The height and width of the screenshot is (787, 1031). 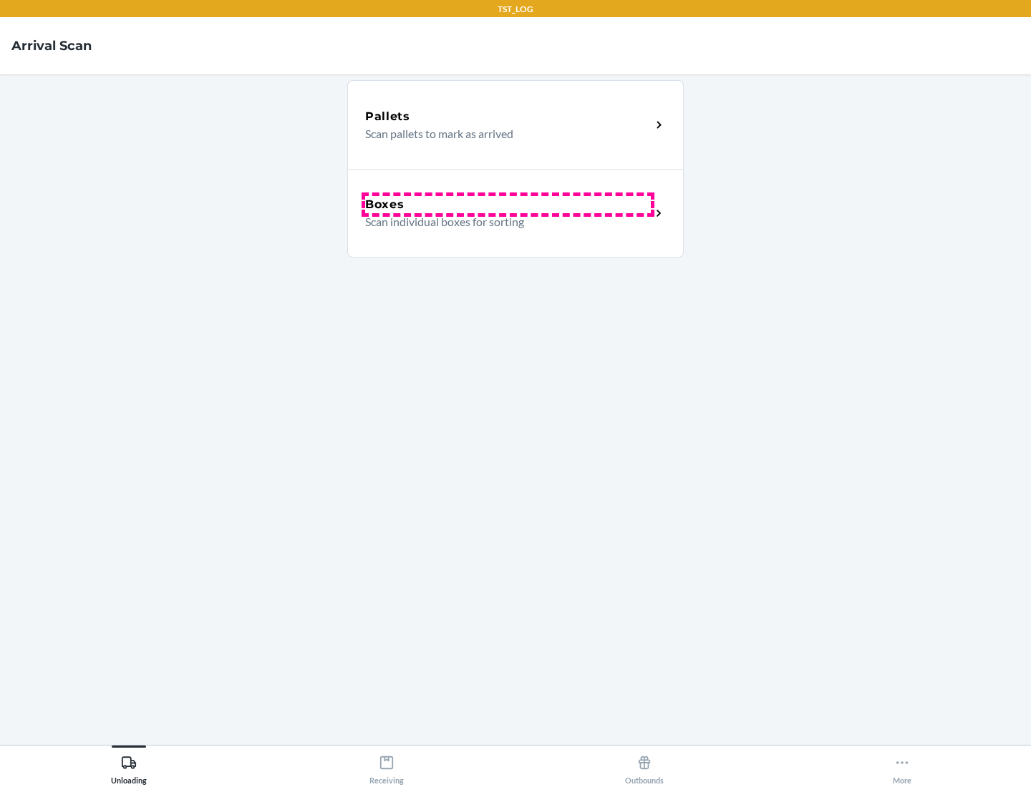 I want to click on div: Unloading, so click(x=129, y=767).